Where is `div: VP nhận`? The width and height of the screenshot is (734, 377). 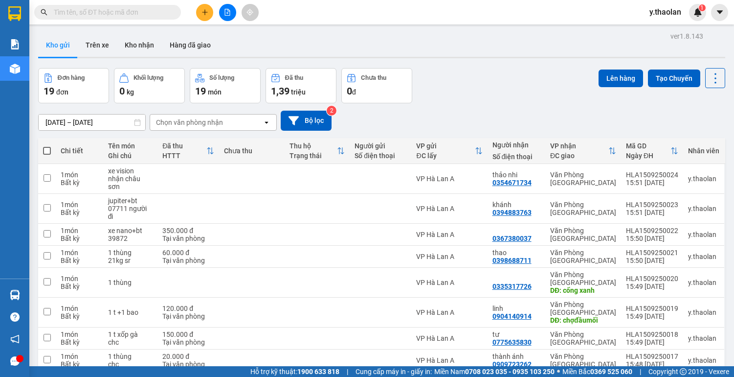
div: VP nhận is located at coordinates (579, 146).